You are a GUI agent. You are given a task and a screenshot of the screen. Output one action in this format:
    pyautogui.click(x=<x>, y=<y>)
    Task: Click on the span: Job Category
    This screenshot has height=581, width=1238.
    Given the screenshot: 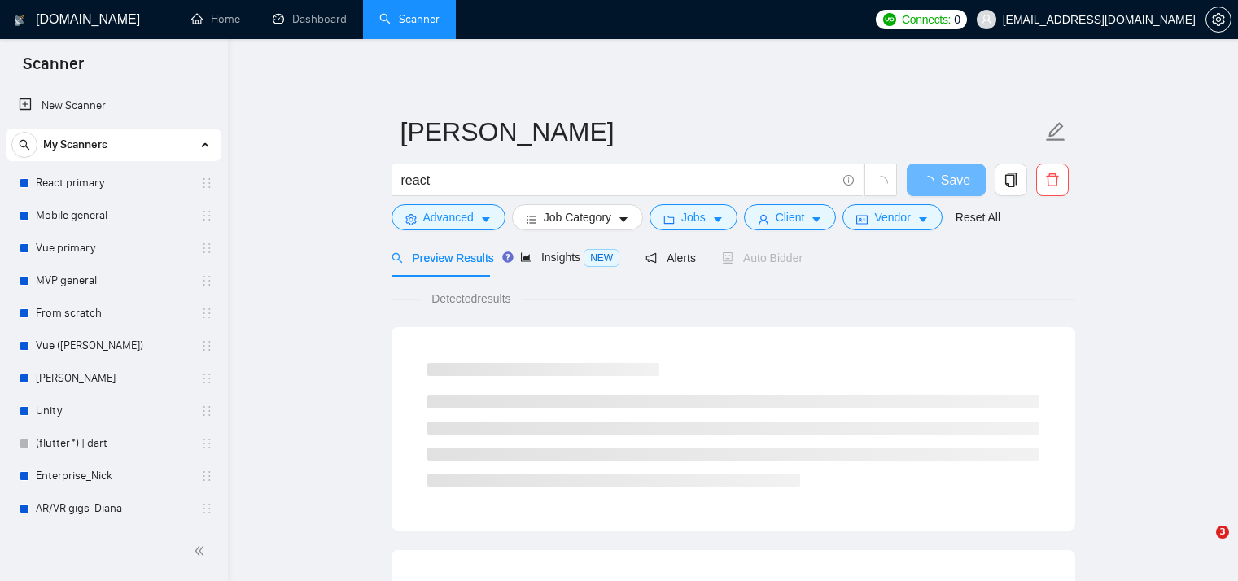 What is the action you would take?
    pyautogui.click(x=577, y=217)
    